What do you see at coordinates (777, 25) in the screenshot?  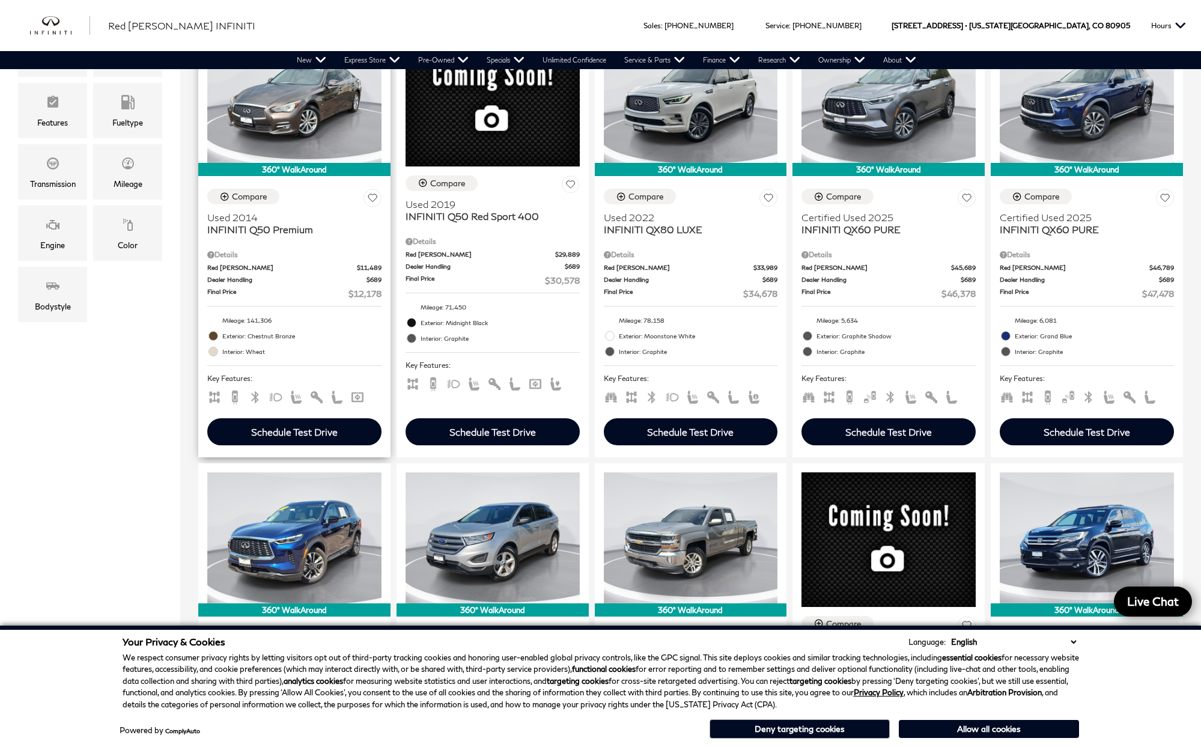 I see `span: Service` at bounding box center [777, 25].